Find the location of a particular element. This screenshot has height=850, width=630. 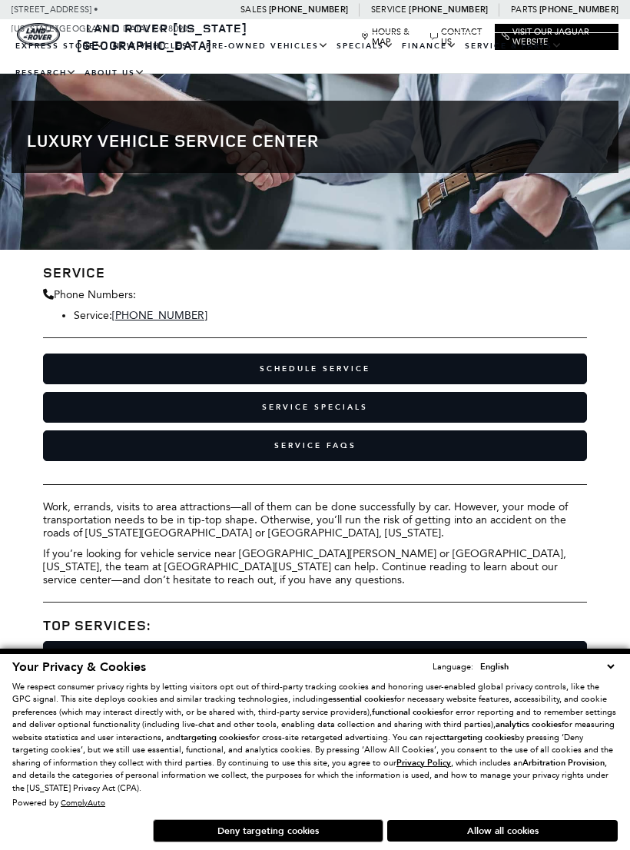

span: Your Privacy & Cookies is located at coordinates (79, 667).